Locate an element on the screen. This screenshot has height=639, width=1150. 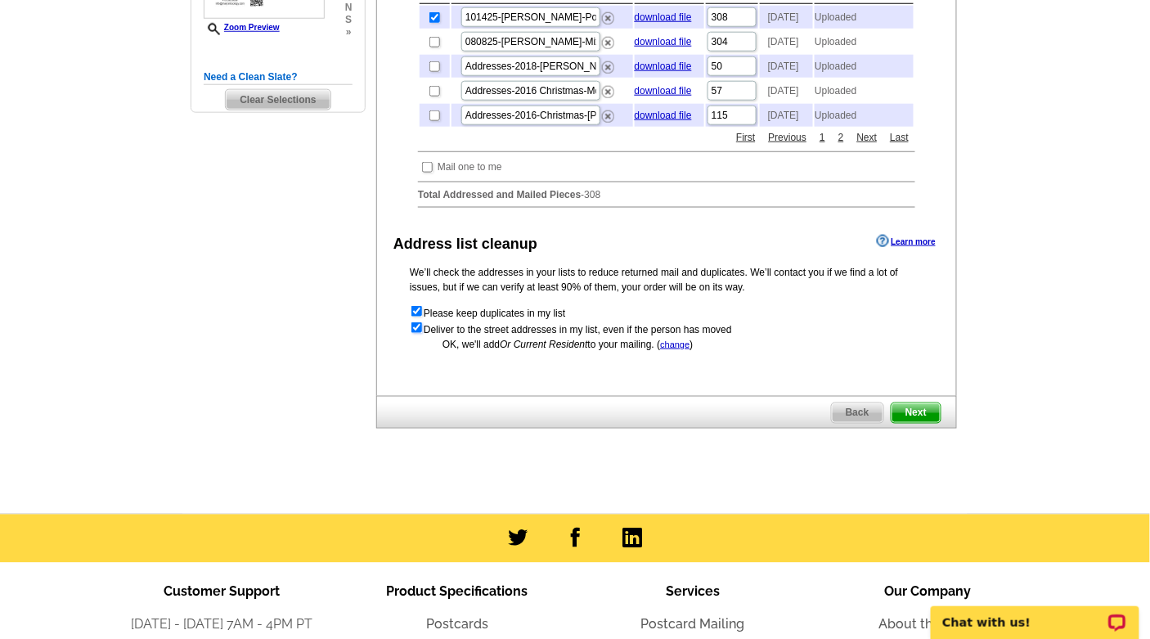
span: Or Current Resident is located at coordinates (543, 344).